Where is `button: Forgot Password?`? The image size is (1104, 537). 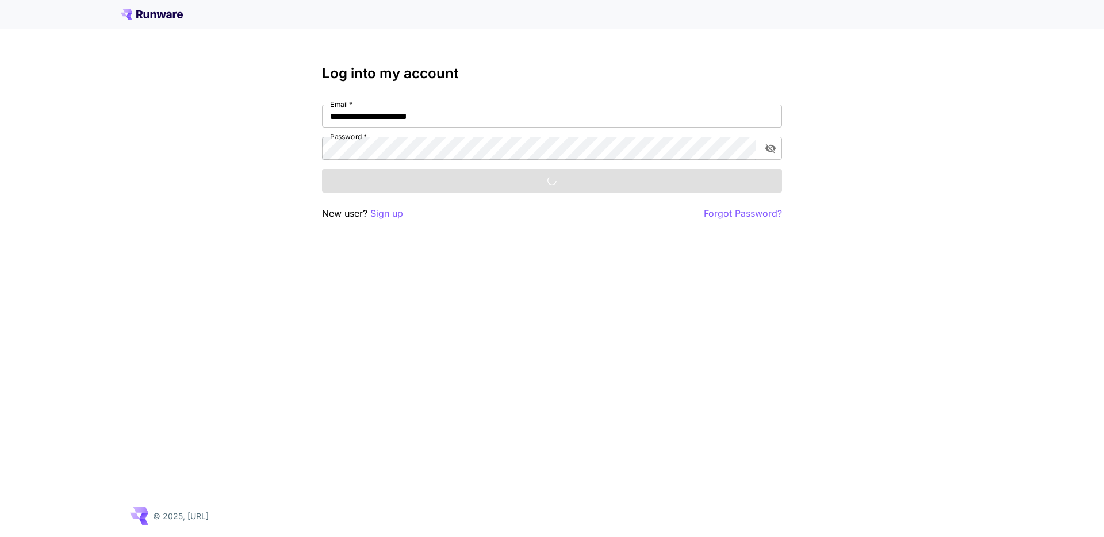
button: Forgot Password? is located at coordinates (743, 213).